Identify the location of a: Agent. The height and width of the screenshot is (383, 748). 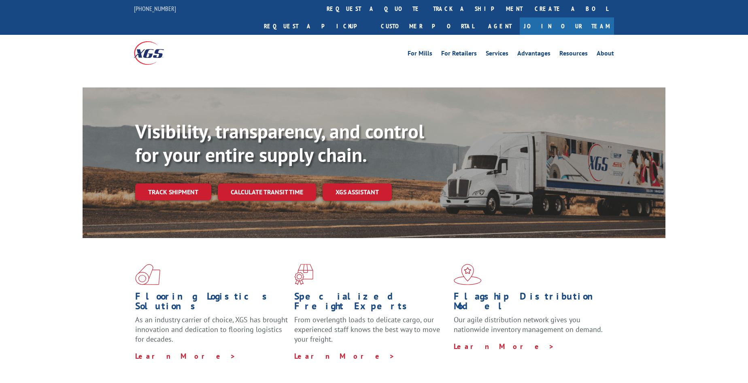
(500, 26).